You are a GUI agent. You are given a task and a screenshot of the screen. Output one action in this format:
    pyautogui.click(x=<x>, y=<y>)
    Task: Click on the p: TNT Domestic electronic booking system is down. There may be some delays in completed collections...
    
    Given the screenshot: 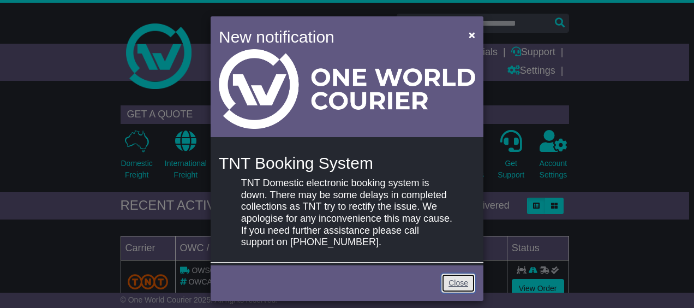 What is the action you would take?
    pyautogui.click(x=347, y=213)
    